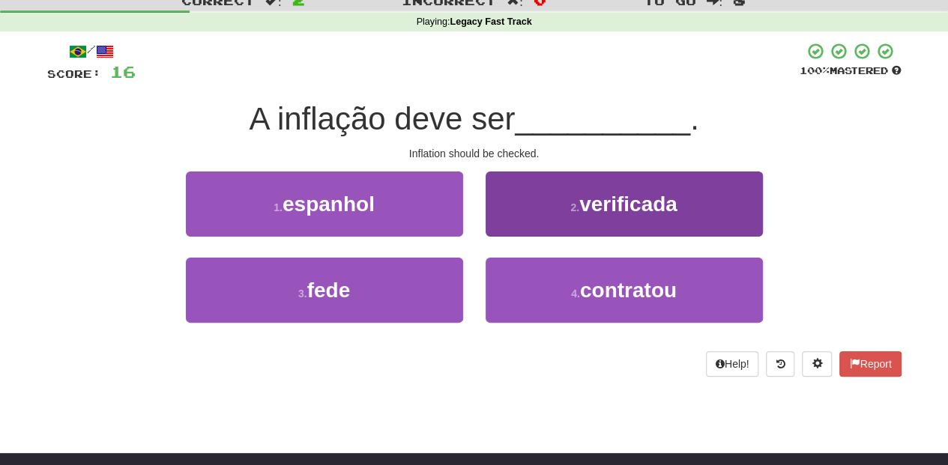  What do you see at coordinates (324, 204) in the screenshot?
I see `button: 1.espanhol` at bounding box center [324, 204].